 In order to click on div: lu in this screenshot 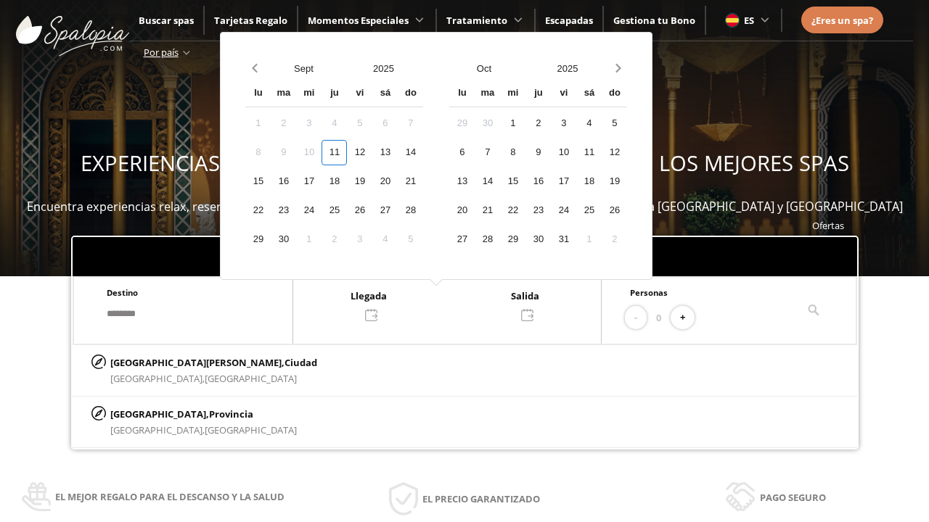, I will do `click(461, 94)`.